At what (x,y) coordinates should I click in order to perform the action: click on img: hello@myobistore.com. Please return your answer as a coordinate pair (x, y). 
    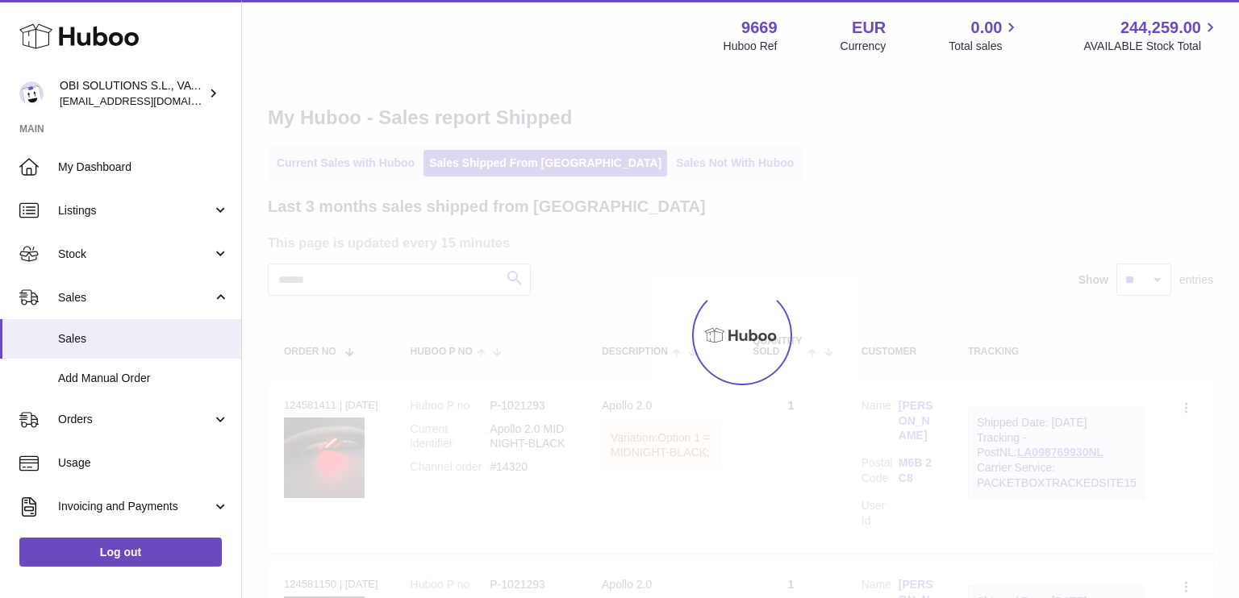
    Looking at the image, I should click on (31, 94).